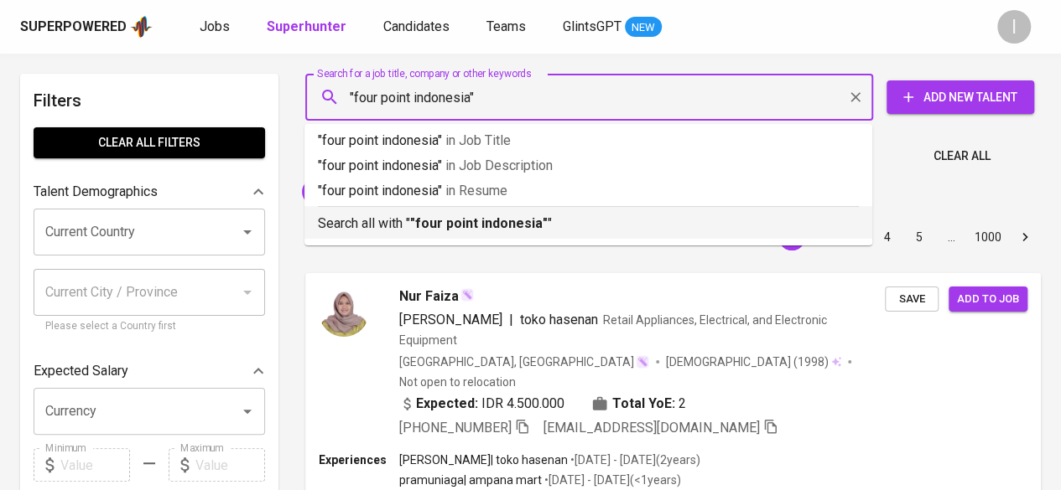 The image size is (1061, 490). I want to click on button: Clear, so click(855, 97).